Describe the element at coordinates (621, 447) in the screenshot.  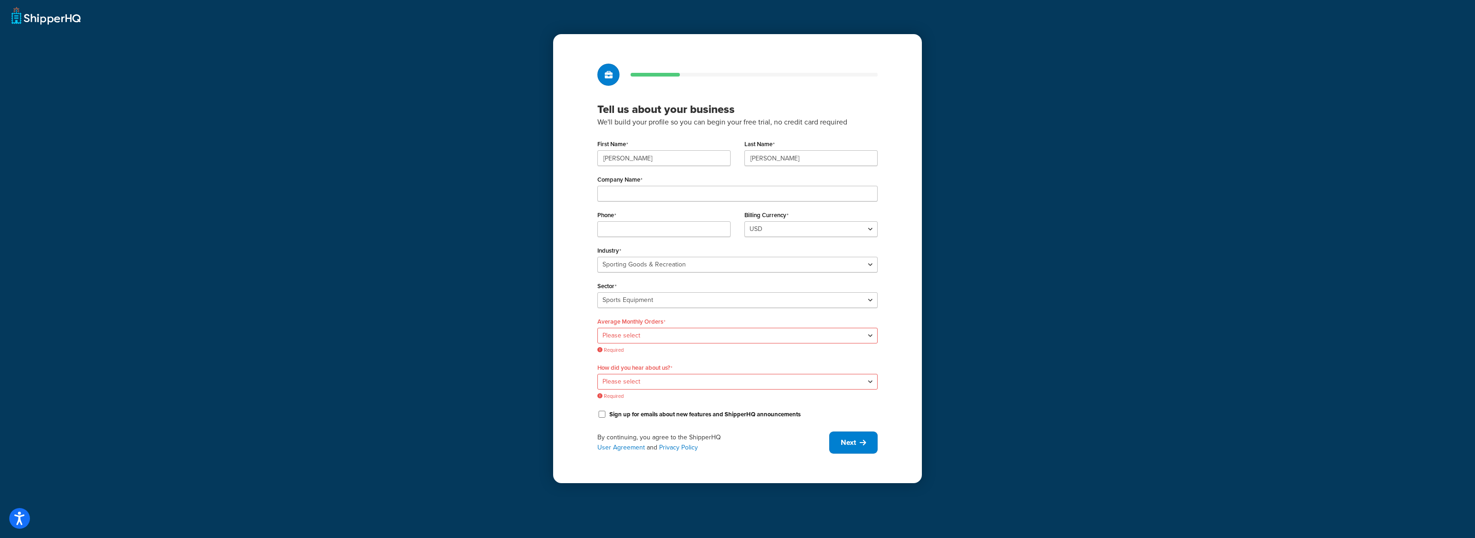
I see `a: User Agreement` at that location.